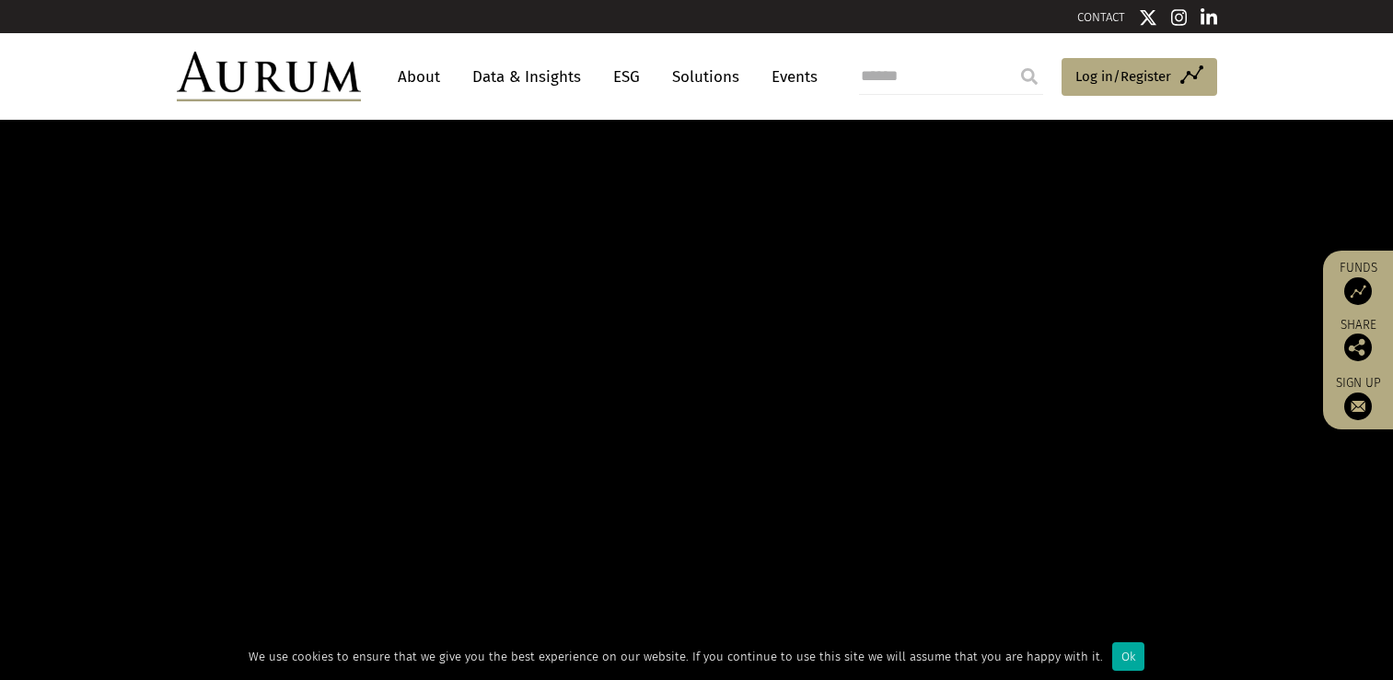 This screenshot has height=680, width=1393. I want to click on img: Sign up to our newsletter, so click(1358, 406).